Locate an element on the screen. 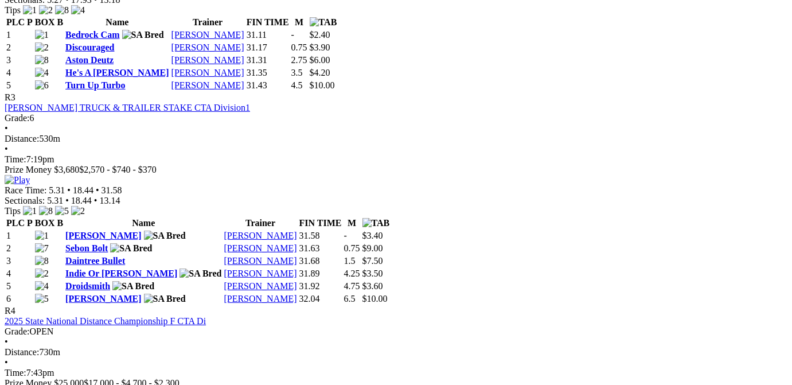  td: 31.31 is located at coordinates (268, 60).